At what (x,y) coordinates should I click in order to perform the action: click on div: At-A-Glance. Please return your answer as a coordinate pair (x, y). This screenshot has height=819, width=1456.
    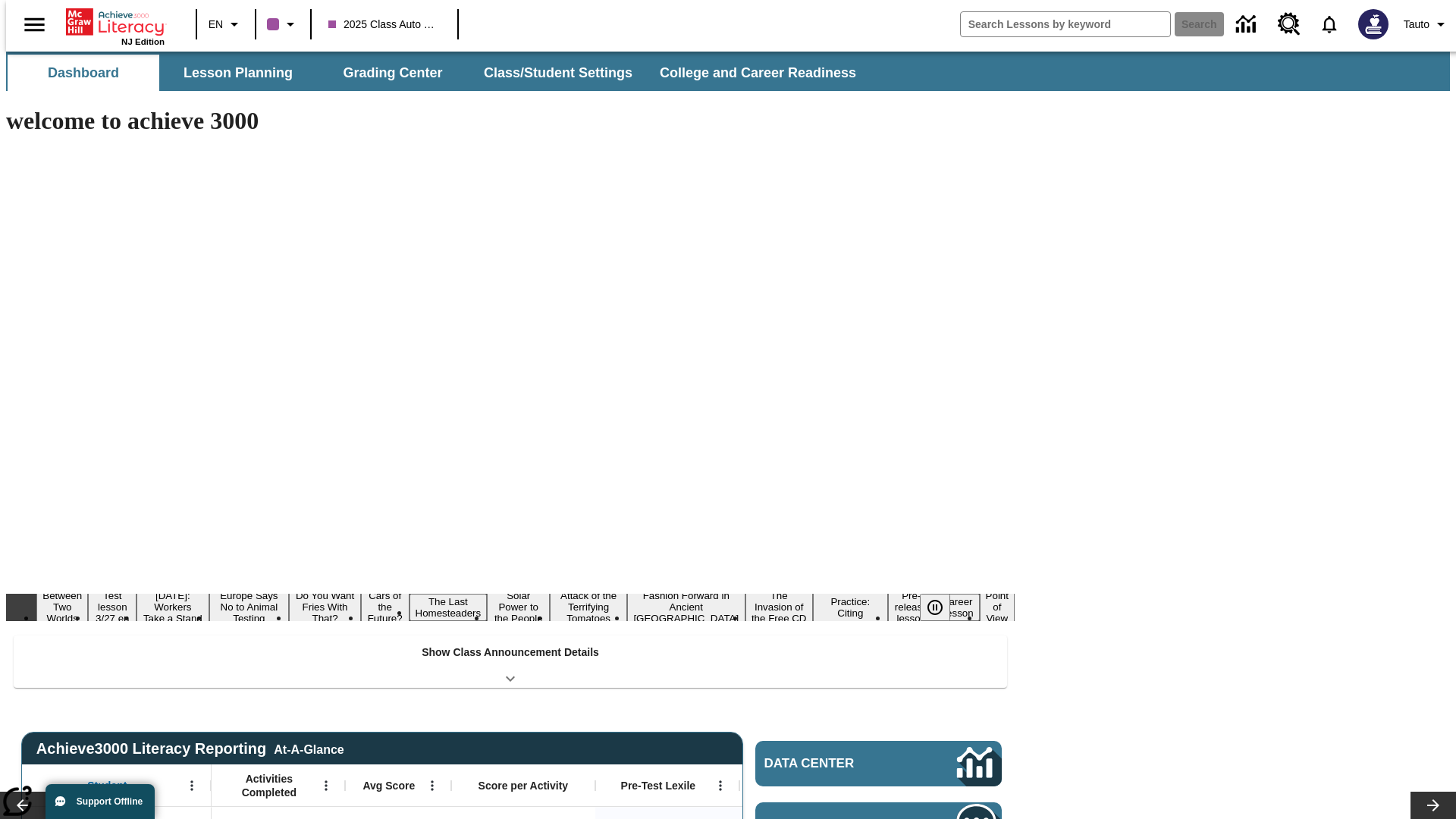
    Looking at the image, I should click on (309, 749).